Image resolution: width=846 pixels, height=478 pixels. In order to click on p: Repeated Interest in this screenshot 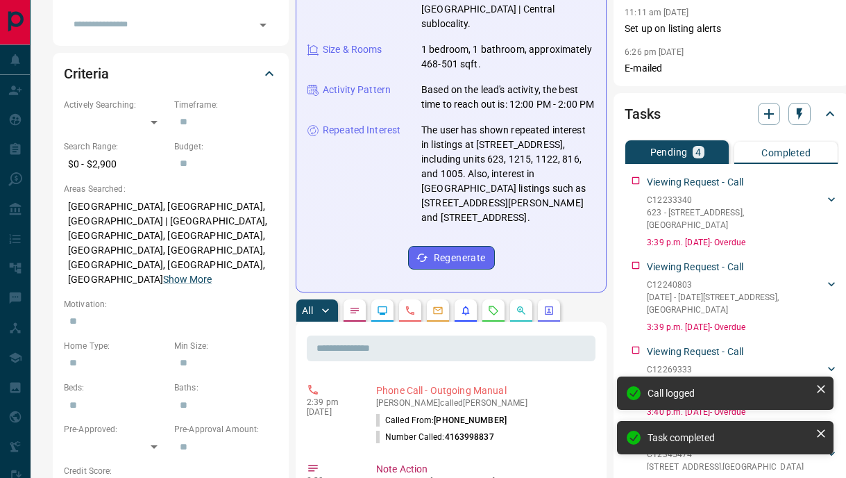, I will do `click(362, 130)`.